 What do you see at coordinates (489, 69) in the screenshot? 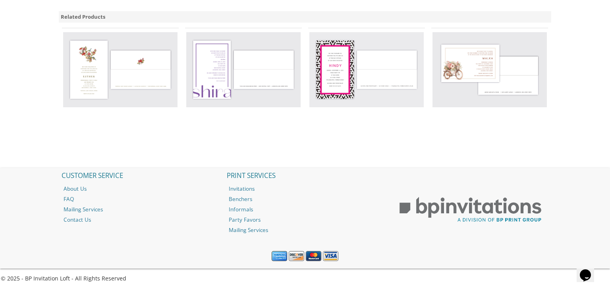
I see `img: Bat Mitzvah Invitation Style 7` at bounding box center [489, 69].